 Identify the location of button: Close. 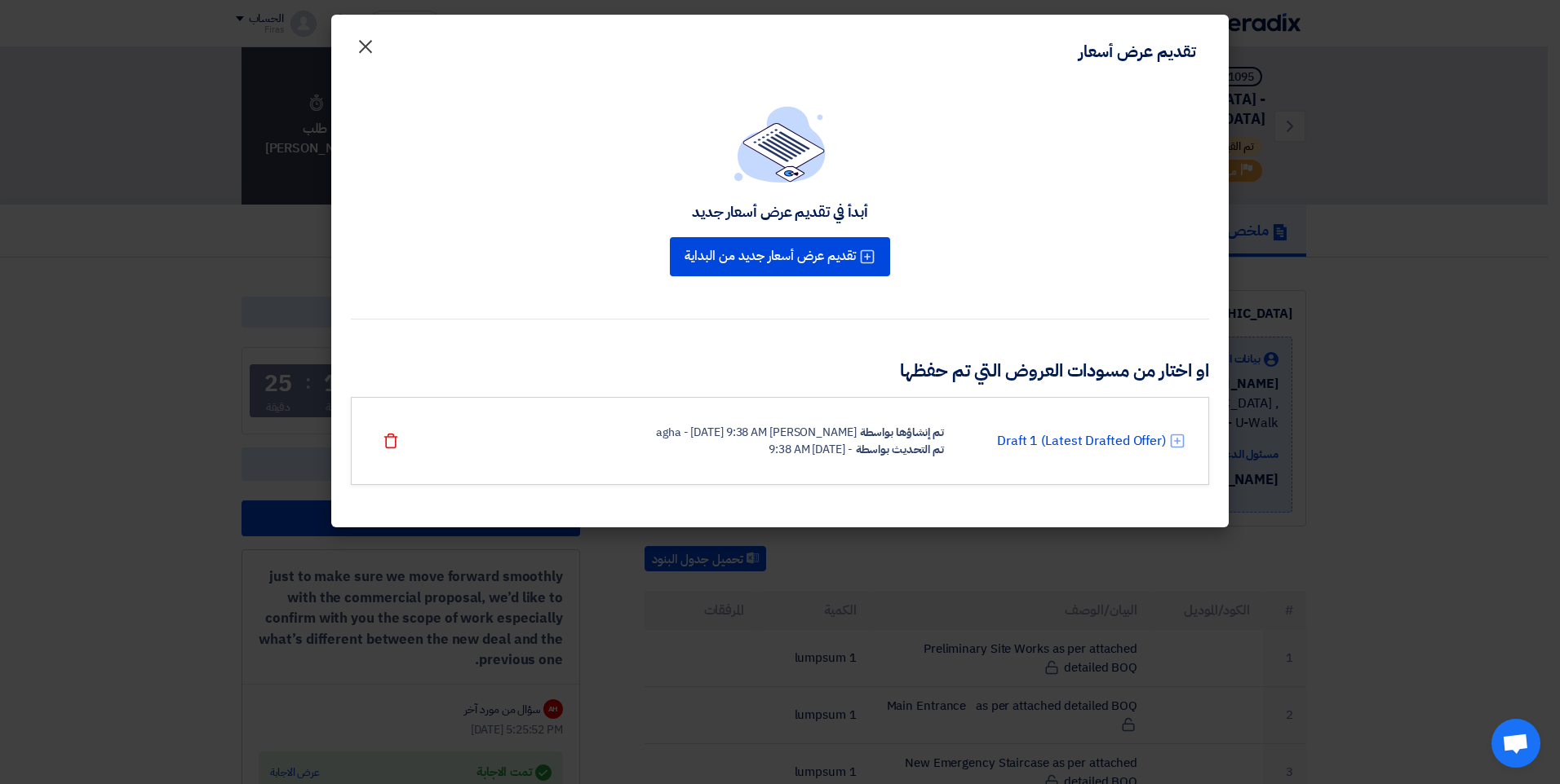
(365, 43).